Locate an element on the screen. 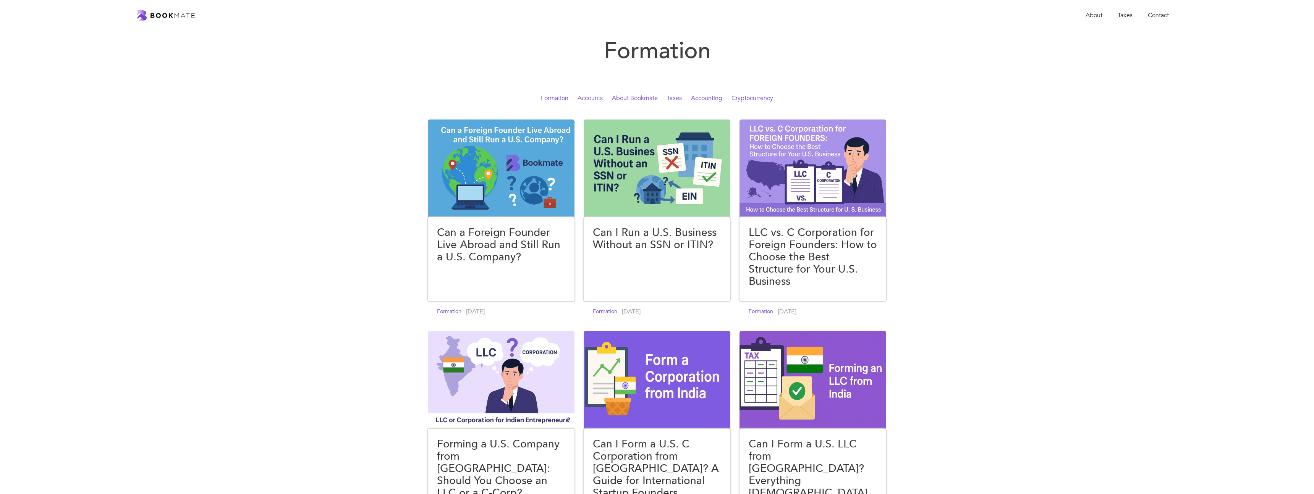  a: Cryptocurrency is located at coordinates (752, 98).